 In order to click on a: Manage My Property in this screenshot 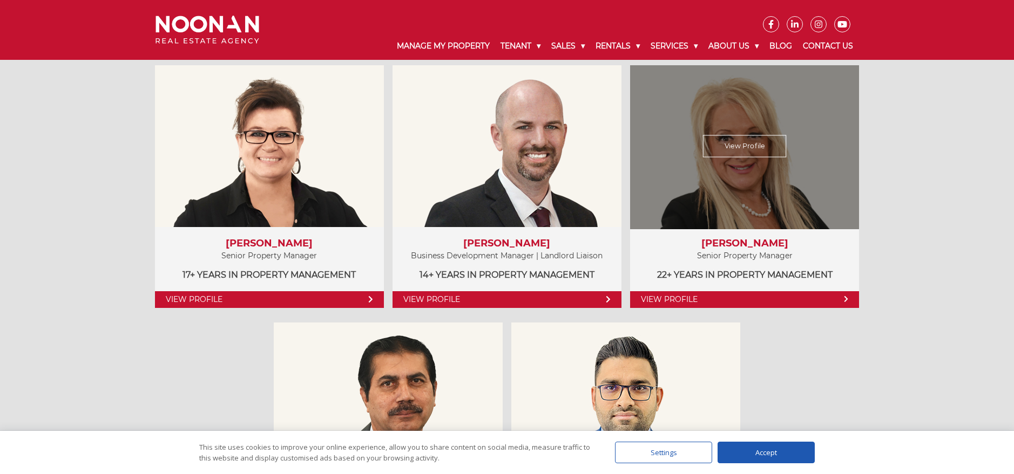, I will do `click(443, 46)`.